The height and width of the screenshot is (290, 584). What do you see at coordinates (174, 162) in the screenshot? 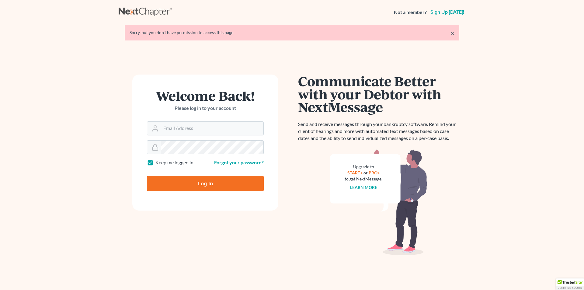
I see `label: Keep me logged in` at bounding box center [174, 162].